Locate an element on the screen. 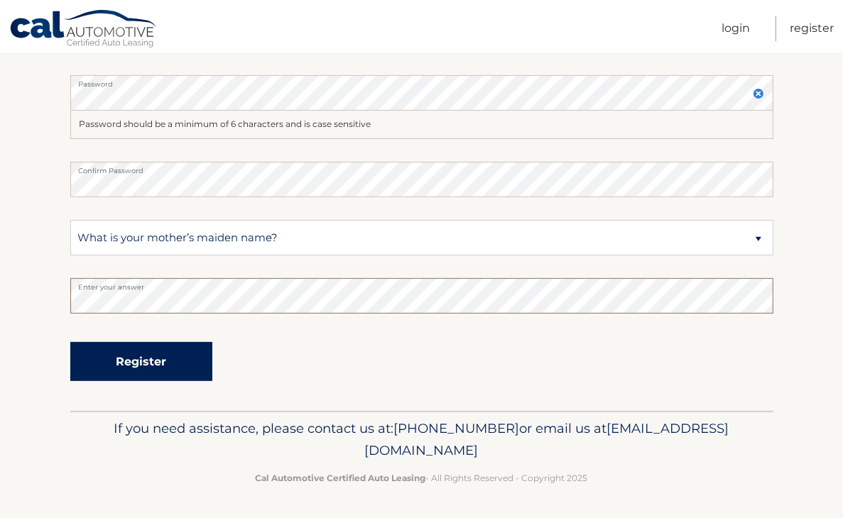 The width and height of the screenshot is (843, 518). button: Register is located at coordinates (141, 361).